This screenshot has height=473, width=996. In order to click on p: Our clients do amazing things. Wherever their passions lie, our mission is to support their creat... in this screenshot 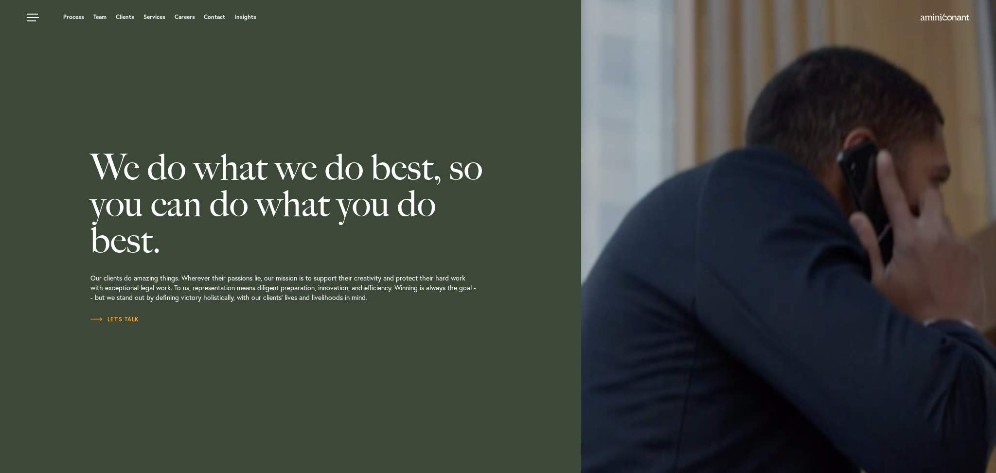, I will do `click(332, 286)`.